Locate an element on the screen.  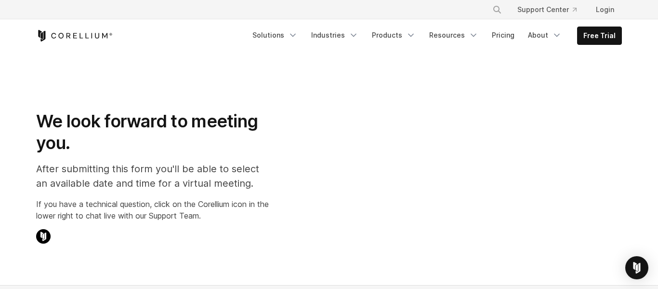
a: Solutions is located at coordinates (275, 35).